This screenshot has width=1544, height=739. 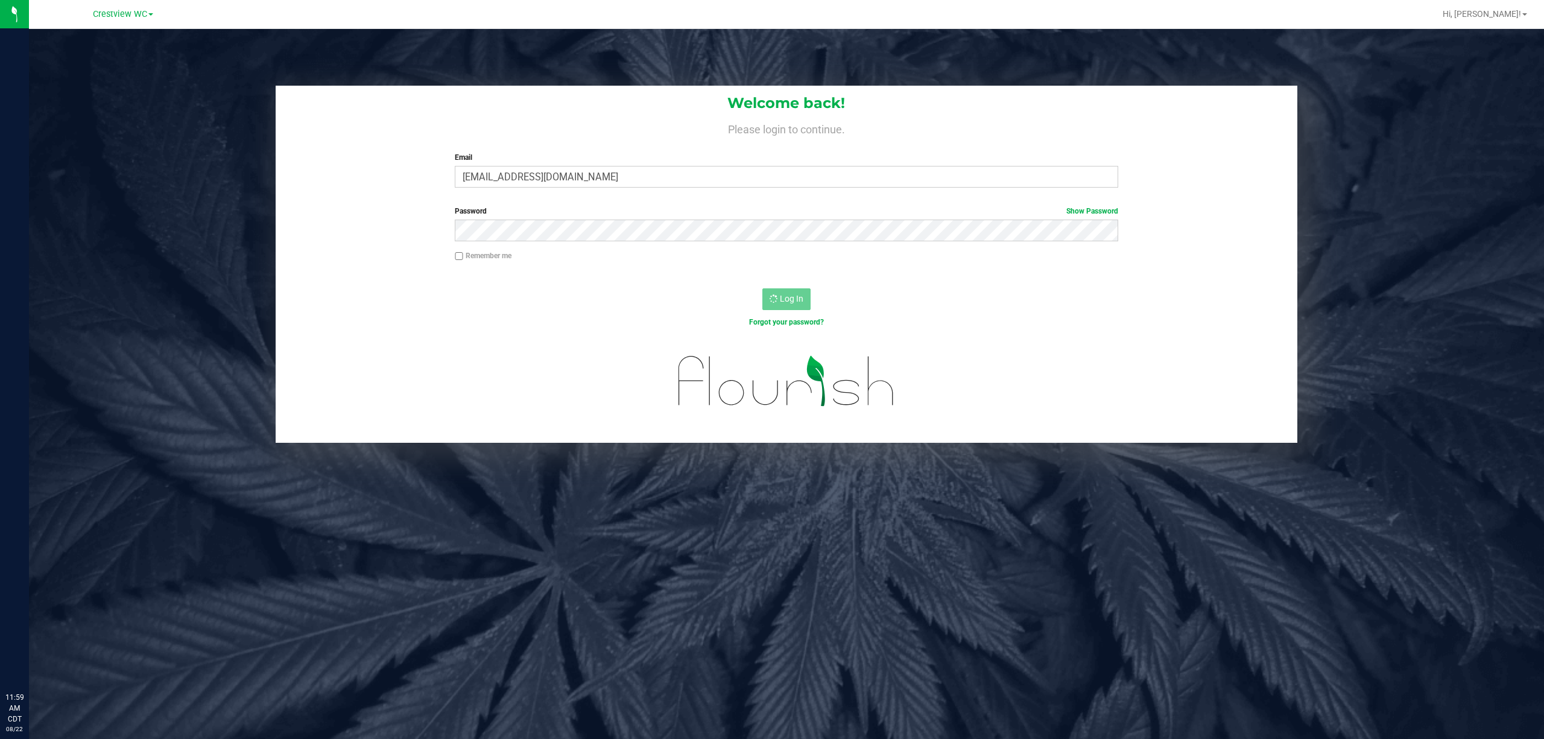 What do you see at coordinates (470, 211) in the screenshot?
I see `span: Password` at bounding box center [470, 211].